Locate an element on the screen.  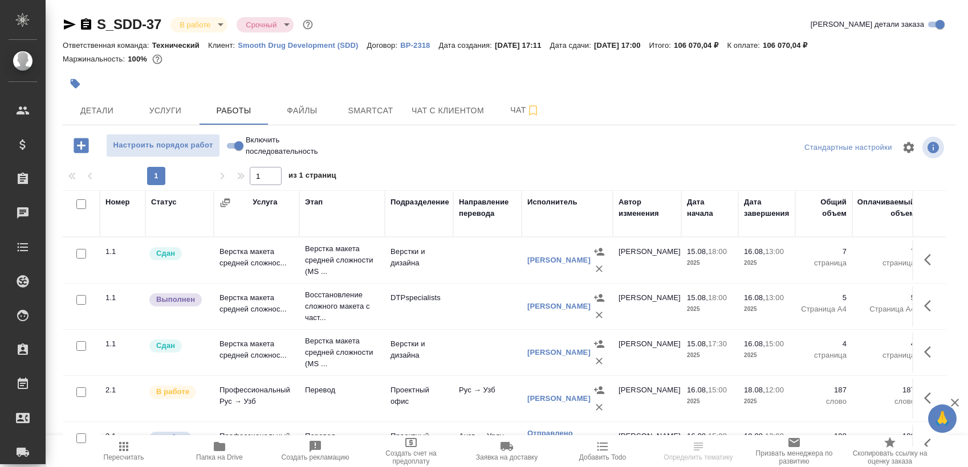
button: Добавить тэг is located at coordinates (75, 84).